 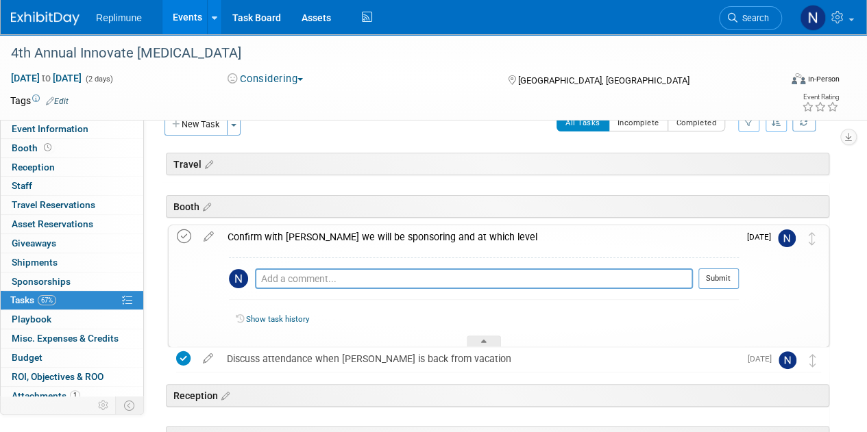 I want to click on span: (2 days), so click(x=99, y=79).